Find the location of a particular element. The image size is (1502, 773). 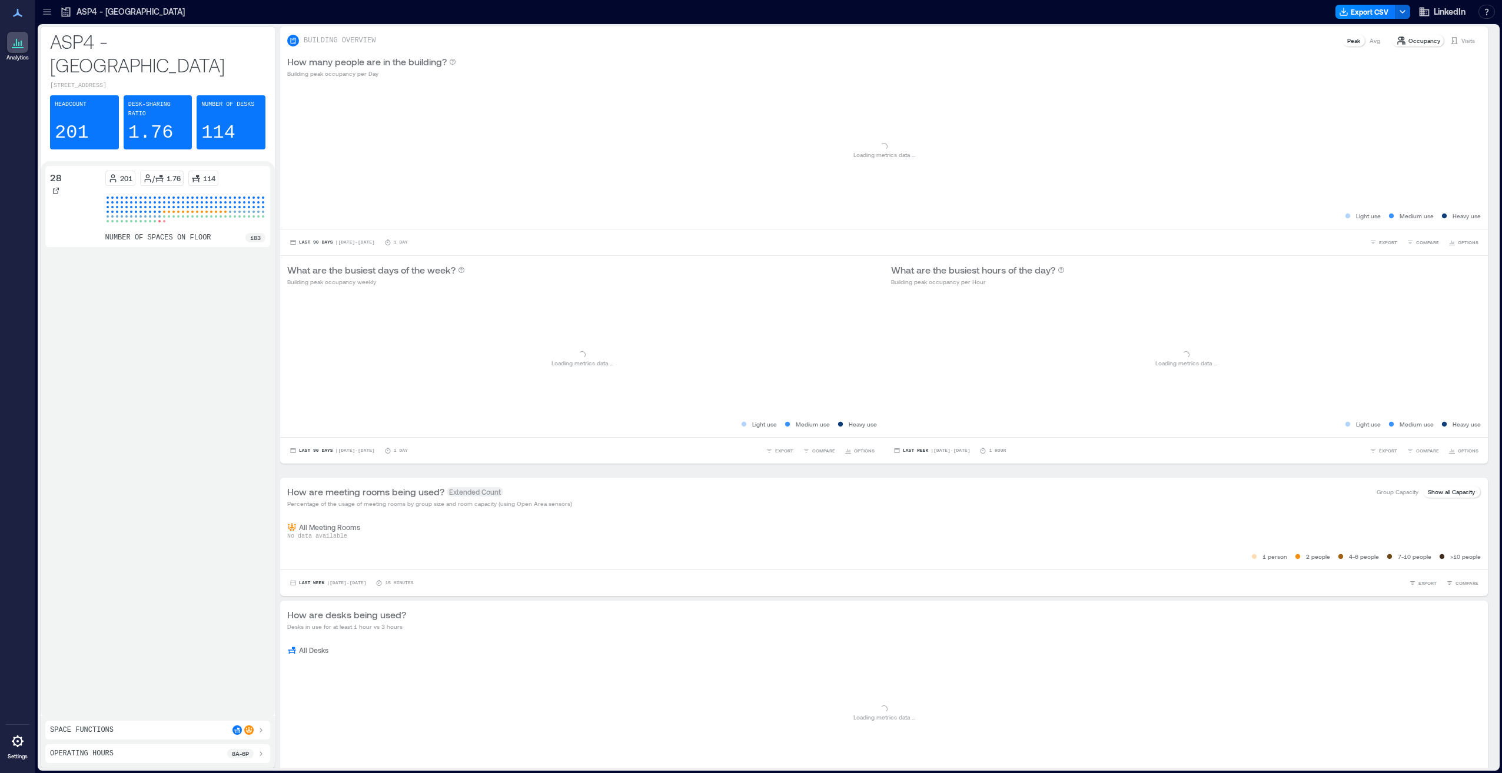

p: 8a - 6p is located at coordinates (240, 754).